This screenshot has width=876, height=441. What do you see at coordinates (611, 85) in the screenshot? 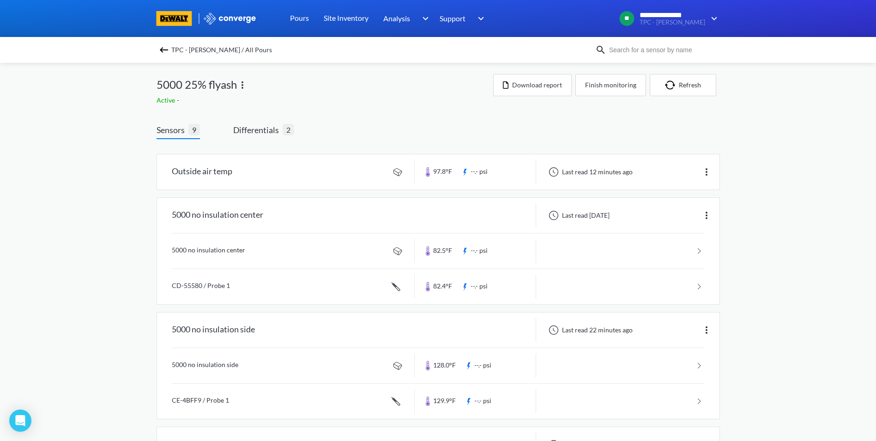
I see `button: Finish monitoring` at bounding box center [611, 85].